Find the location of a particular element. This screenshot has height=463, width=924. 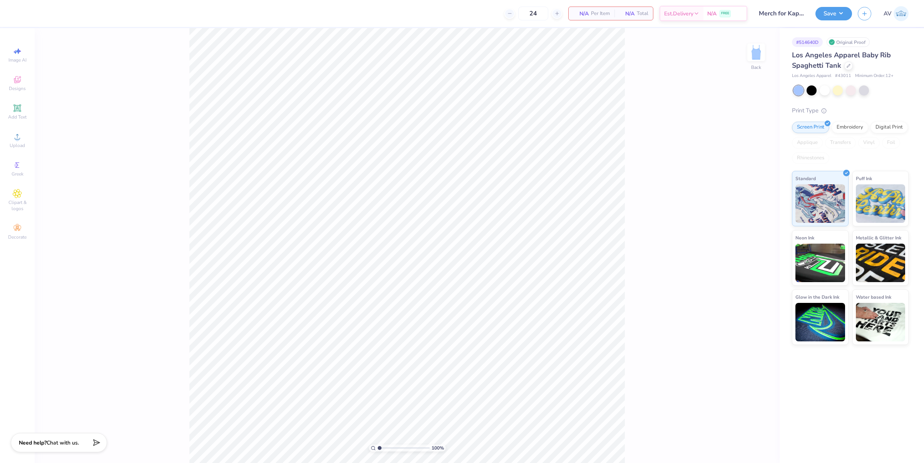

span: Chat with us. is located at coordinates (63, 443).